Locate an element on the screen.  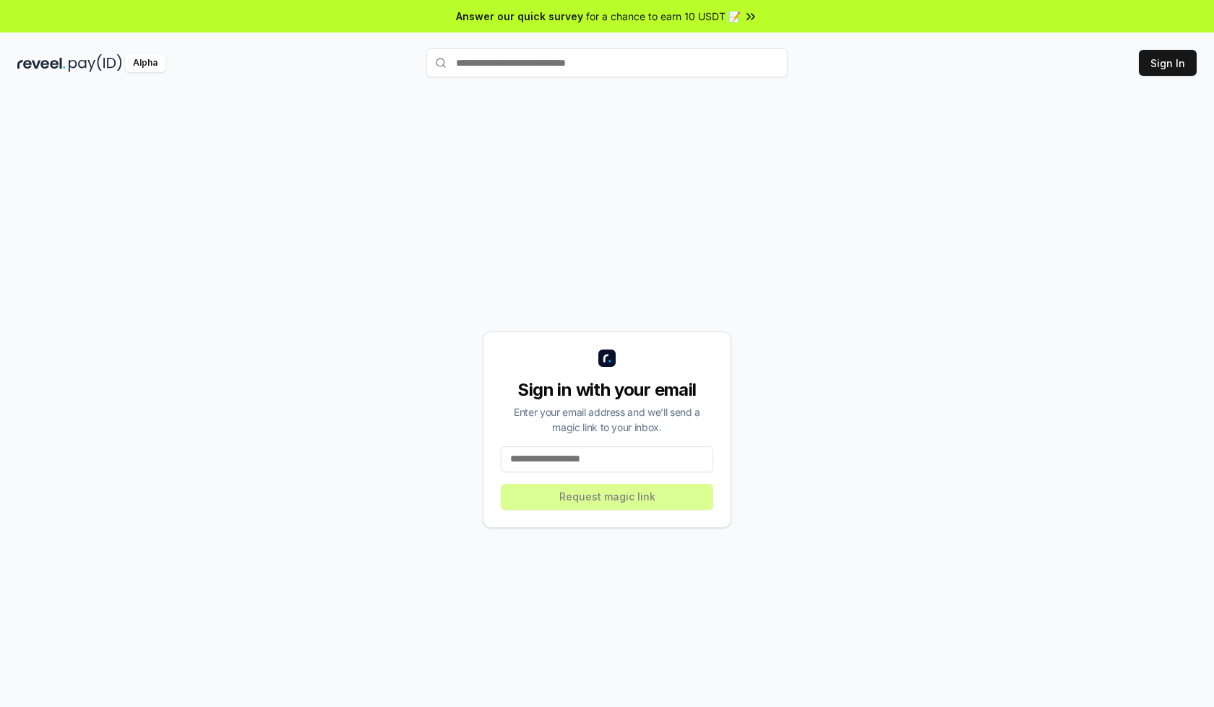
div: Enter your email address and we’ll send a magic link to your inbox. is located at coordinates (607, 420).